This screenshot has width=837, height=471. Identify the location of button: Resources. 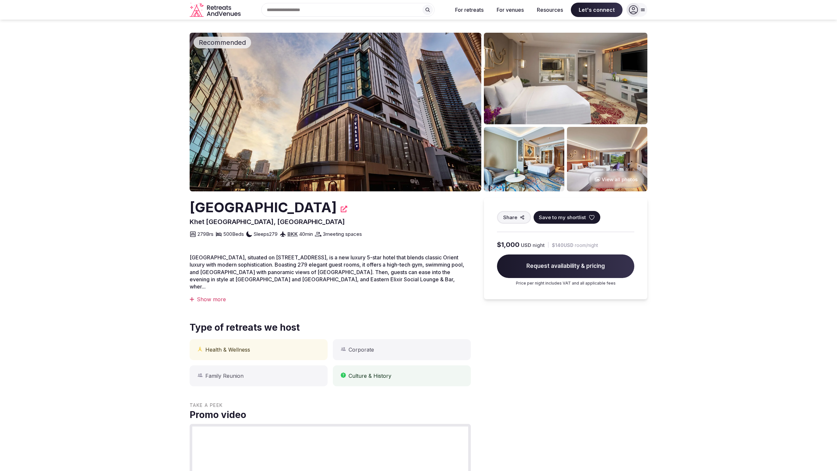
(550, 10).